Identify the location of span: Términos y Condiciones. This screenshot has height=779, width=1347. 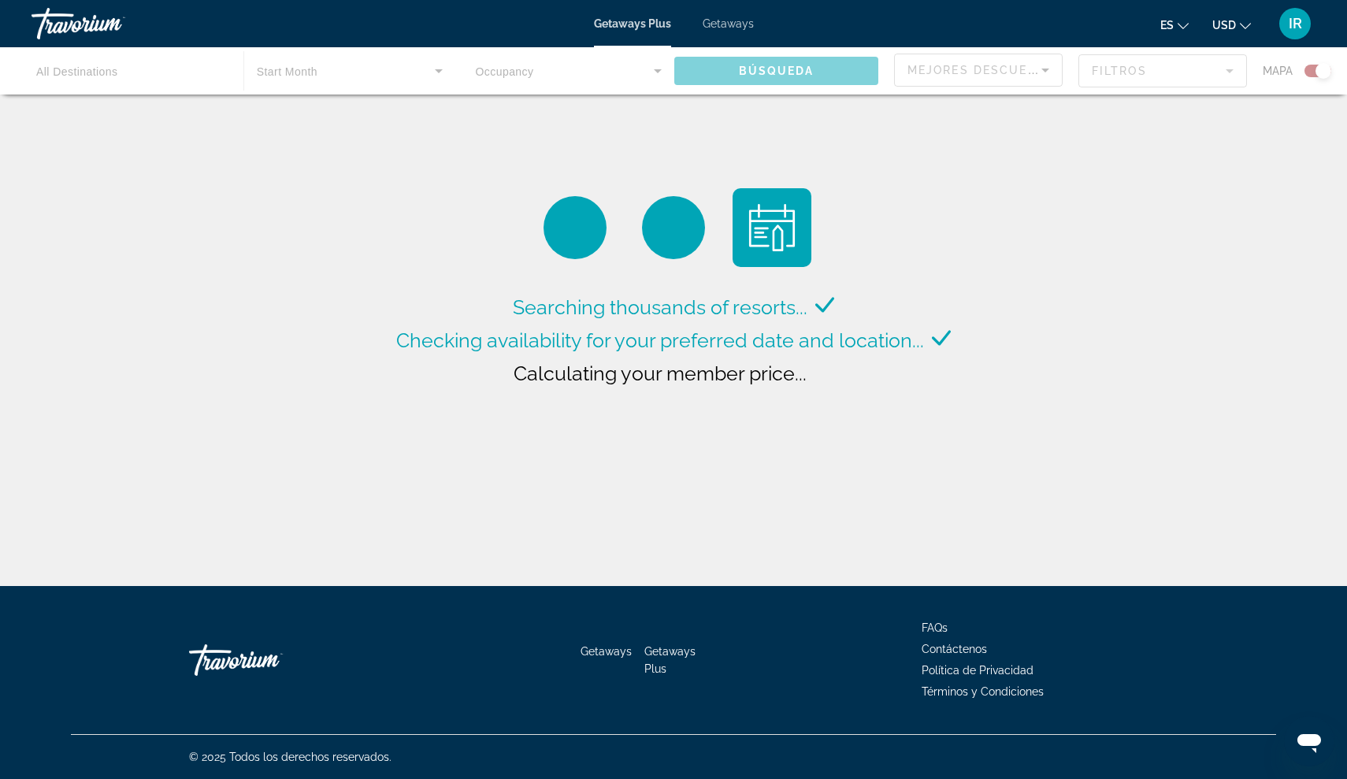
(982, 692).